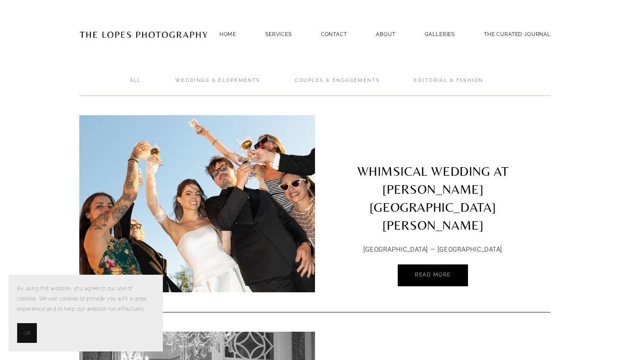  Describe the element at coordinates (197, 204) in the screenshot. I see `img: WHIMSICAL WEDDING AT PALÁCIO DE TANCOS LISBON` at that location.